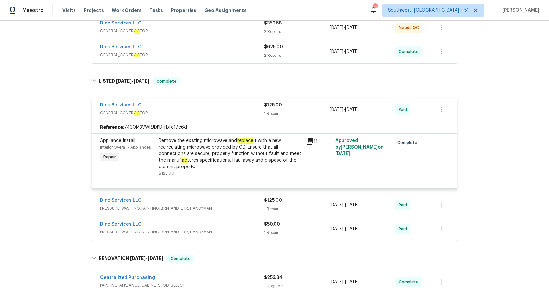 Image resolution: width=549 pixels, height=303 pixels. Describe the element at coordinates (375, 7) in the screenshot. I see `div: 786` at that location.